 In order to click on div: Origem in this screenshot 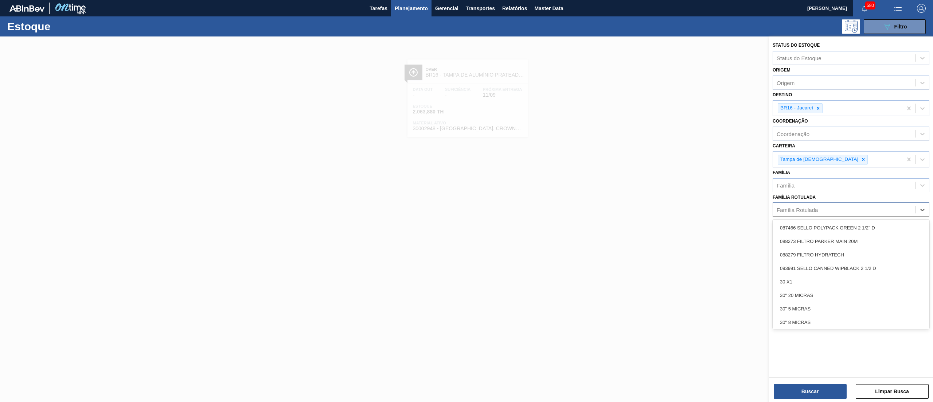, I will do `click(786, 82)`.